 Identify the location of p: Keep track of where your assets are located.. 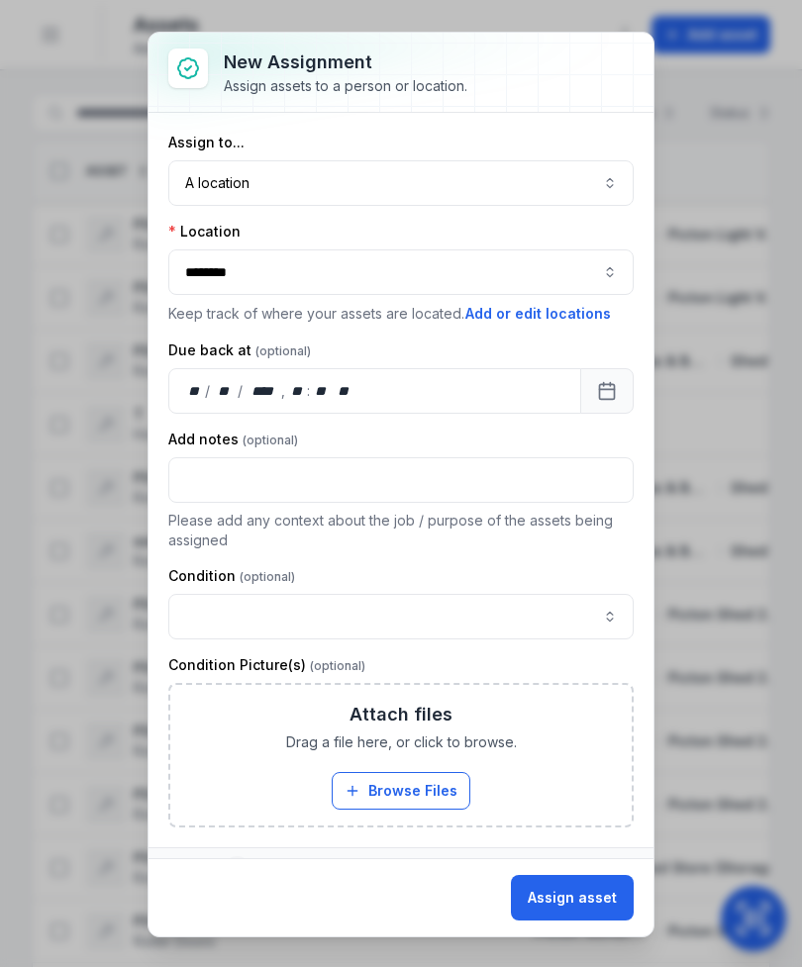
(401, 314).